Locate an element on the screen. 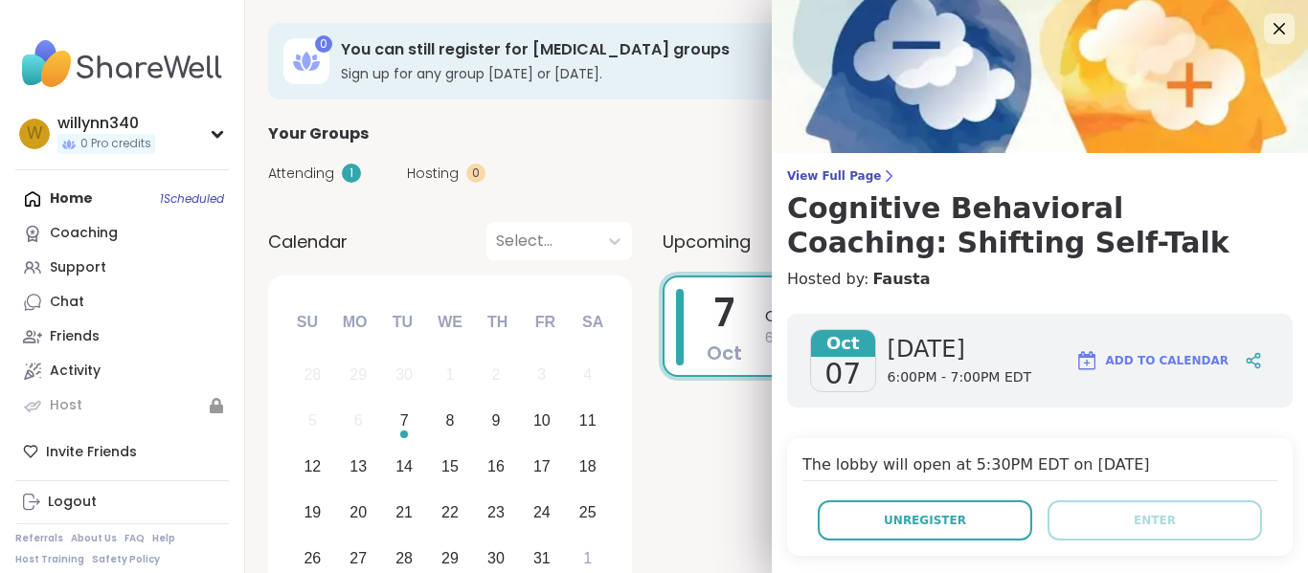  span: 6:00PM - 7:00PM EDT is located at coordinates (959, 378).